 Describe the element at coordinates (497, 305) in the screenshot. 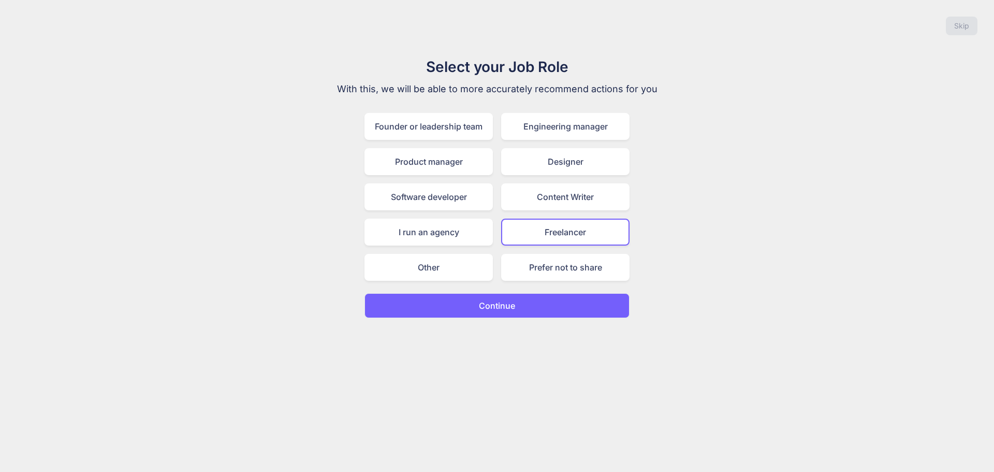

I see `button: Continue` at that location.